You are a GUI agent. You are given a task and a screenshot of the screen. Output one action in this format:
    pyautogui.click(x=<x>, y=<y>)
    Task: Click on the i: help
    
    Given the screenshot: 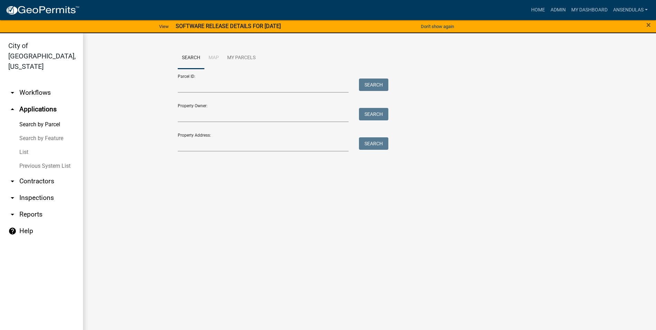 What is the action you would take?
    pyautogui.click(x=12, y=231)
    